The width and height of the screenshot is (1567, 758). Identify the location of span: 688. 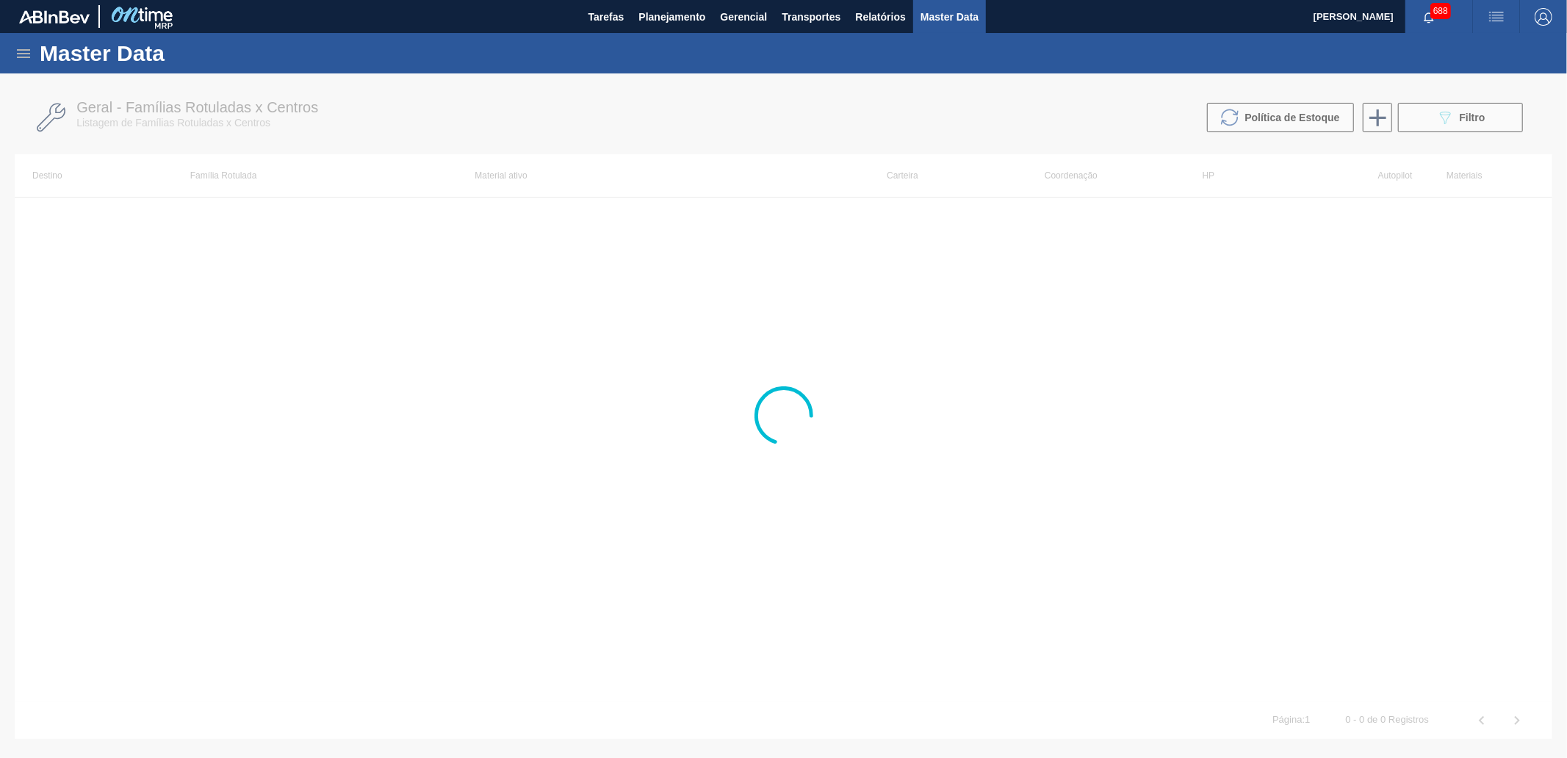
(1441, 11).